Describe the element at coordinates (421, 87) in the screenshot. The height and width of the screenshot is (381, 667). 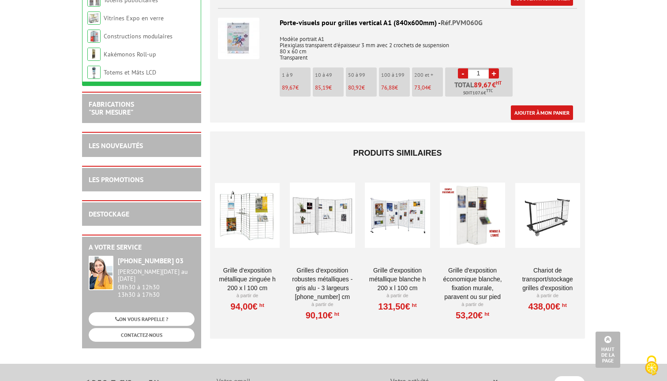
I see `span: 73,04` at that location.